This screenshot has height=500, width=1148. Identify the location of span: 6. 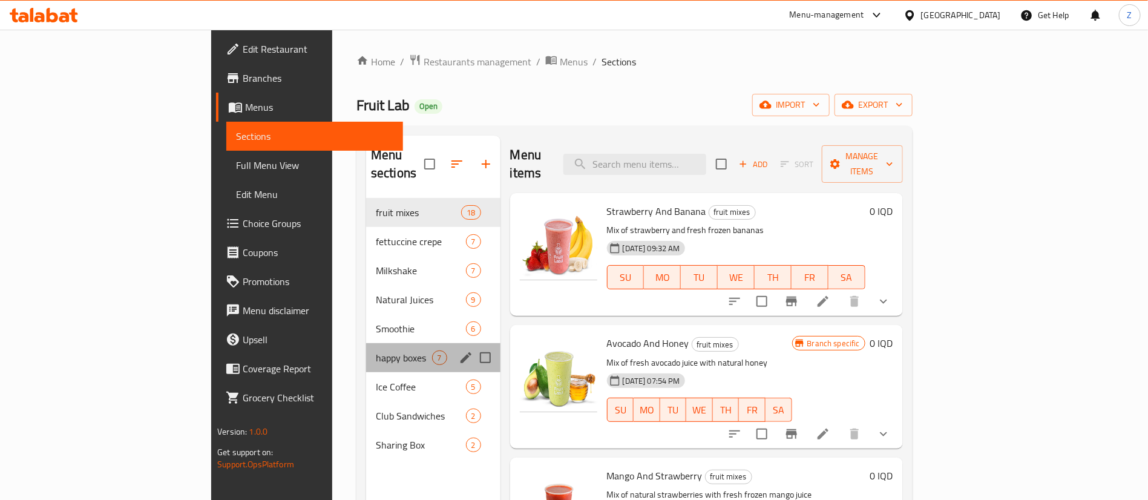
(473, 329).